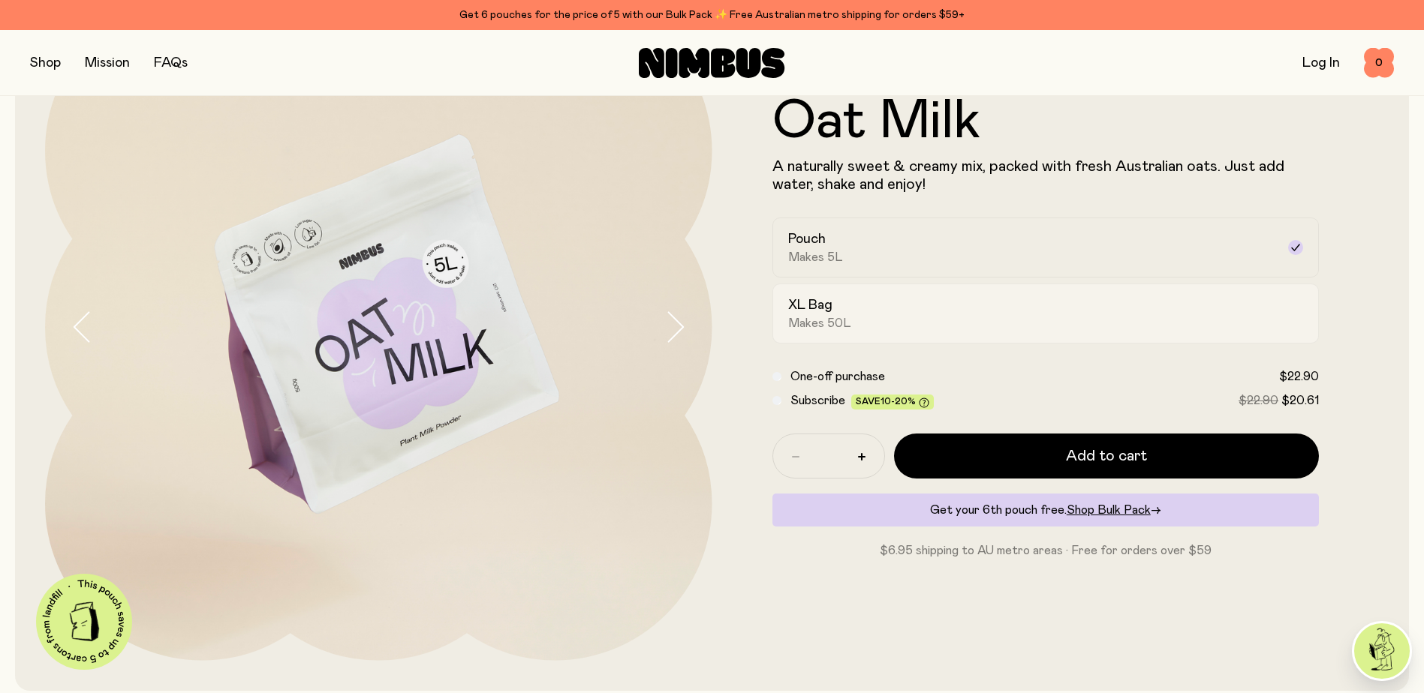  Describe the element at coordinates (107, 63) in the screenshot. I see `a: Mission` at that location.